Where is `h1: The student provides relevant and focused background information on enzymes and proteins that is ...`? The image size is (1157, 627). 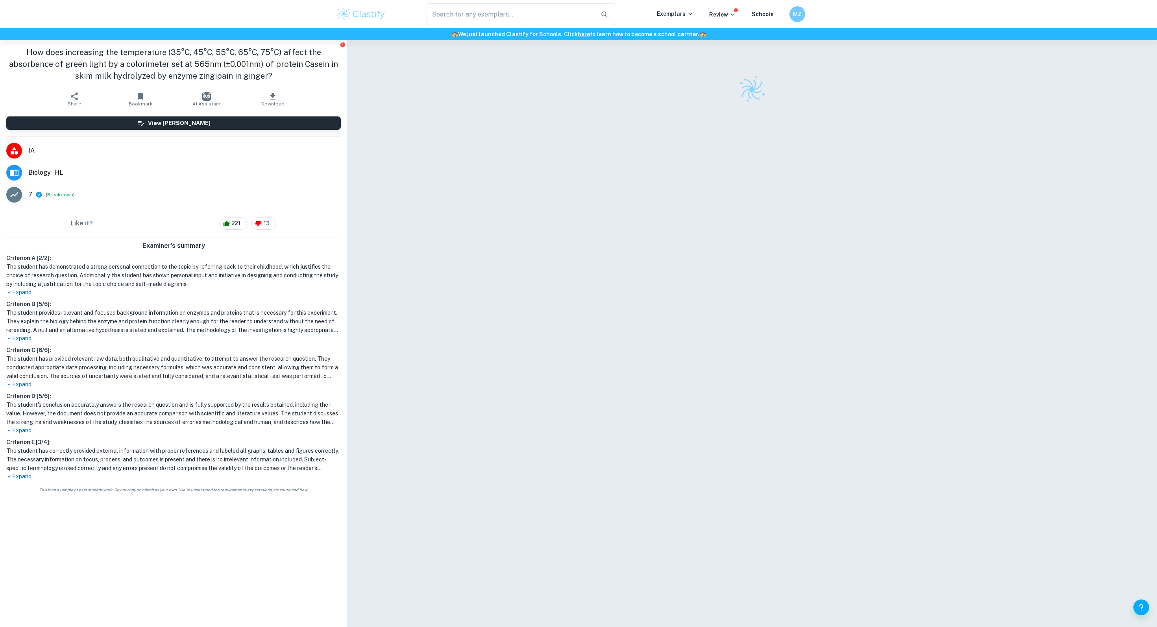 h1: The student provides relevant and focused background information on enzymes and proteins that is ... is located at coordinates (174, 321).